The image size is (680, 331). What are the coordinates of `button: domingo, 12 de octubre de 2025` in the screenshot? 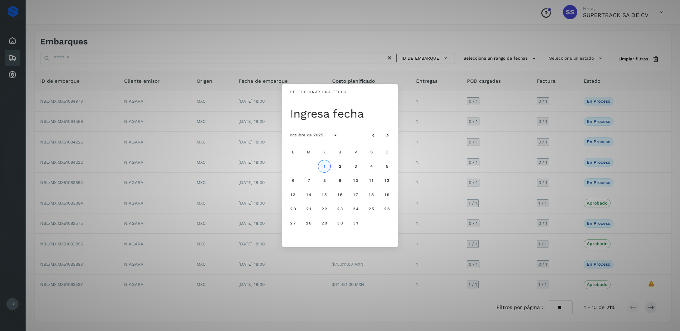 It's located at (387, 181).